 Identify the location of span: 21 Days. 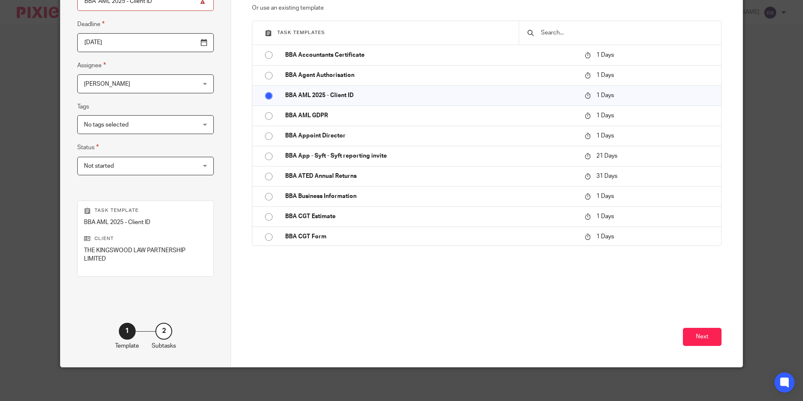
(607, 156).